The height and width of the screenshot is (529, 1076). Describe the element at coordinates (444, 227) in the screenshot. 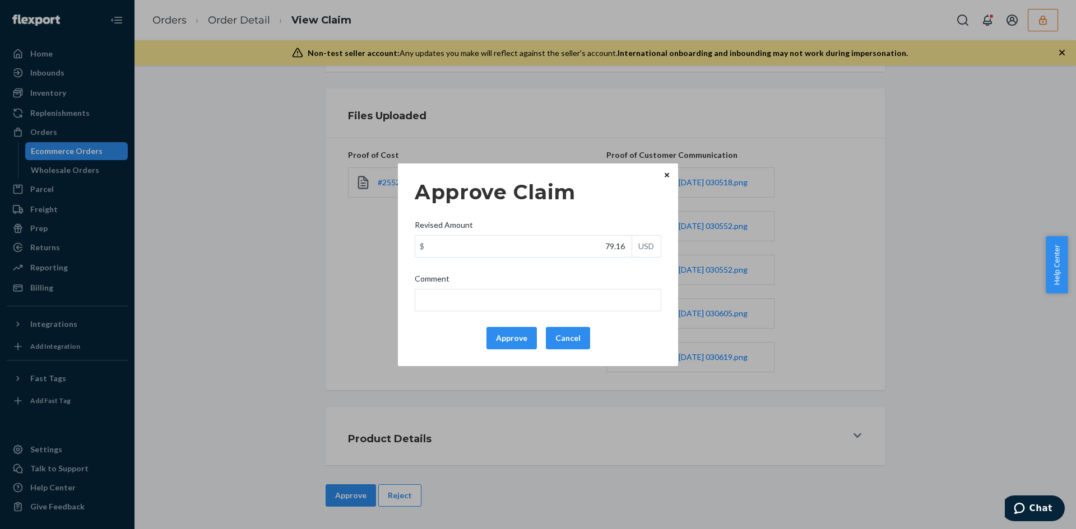

I see `span: Revised Amount` at that location.